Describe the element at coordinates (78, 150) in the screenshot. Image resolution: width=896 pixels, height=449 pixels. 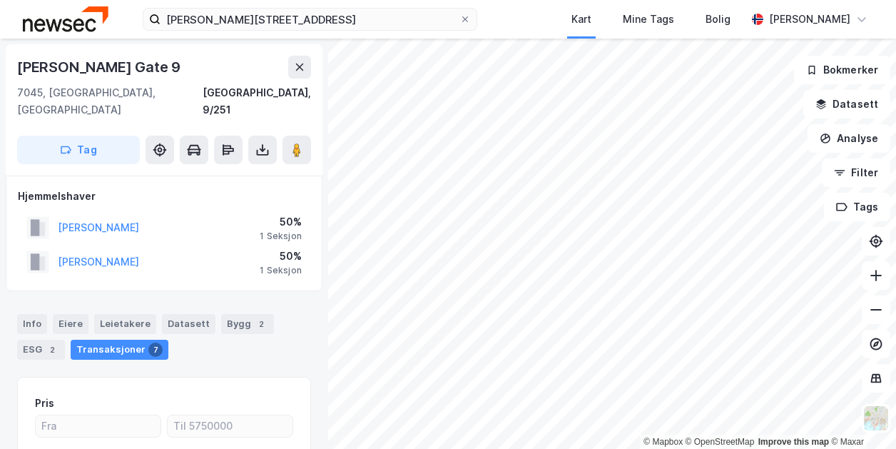
I see `button: Tag` at that location.